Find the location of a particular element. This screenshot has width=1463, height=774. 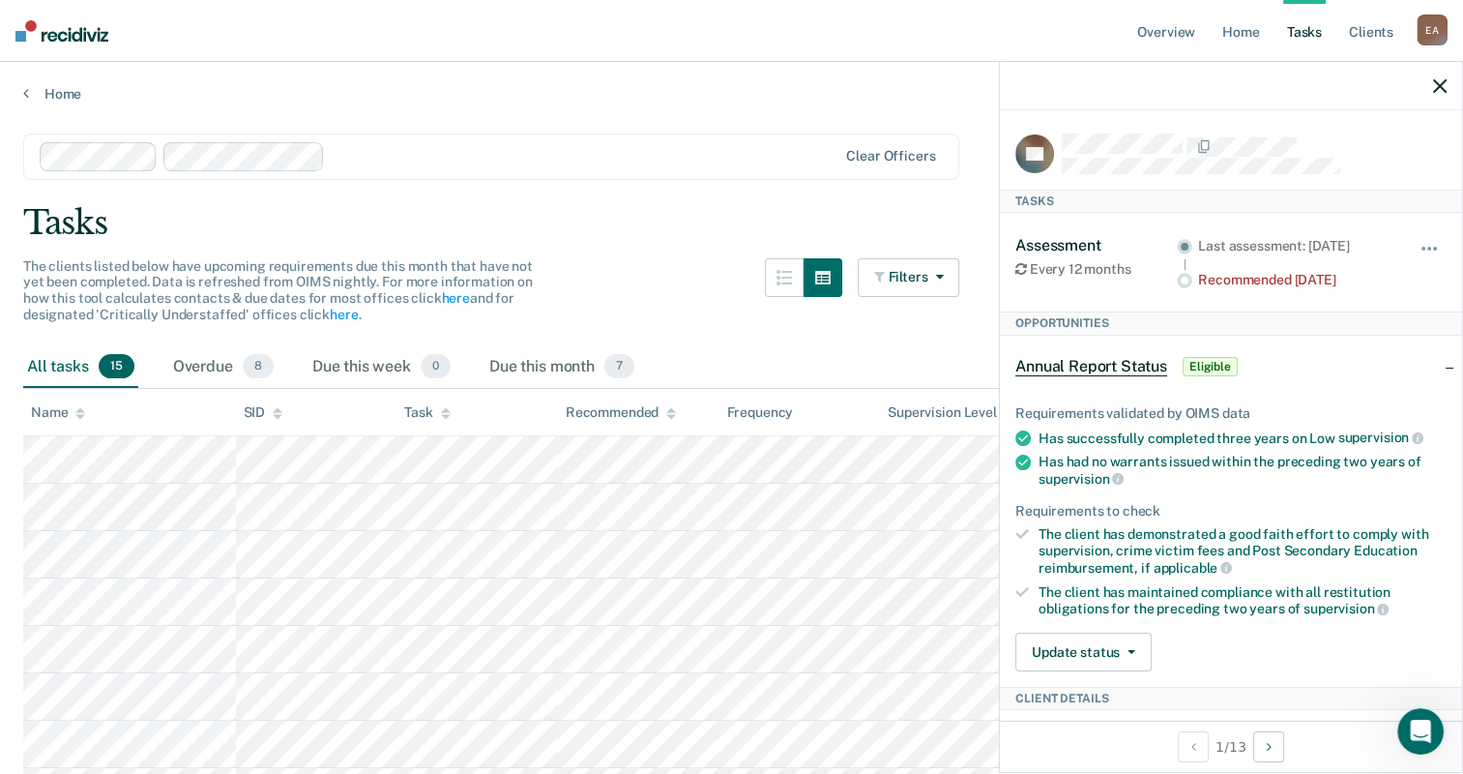

div: 1 / 13 is located at coordinates (1231, 746).